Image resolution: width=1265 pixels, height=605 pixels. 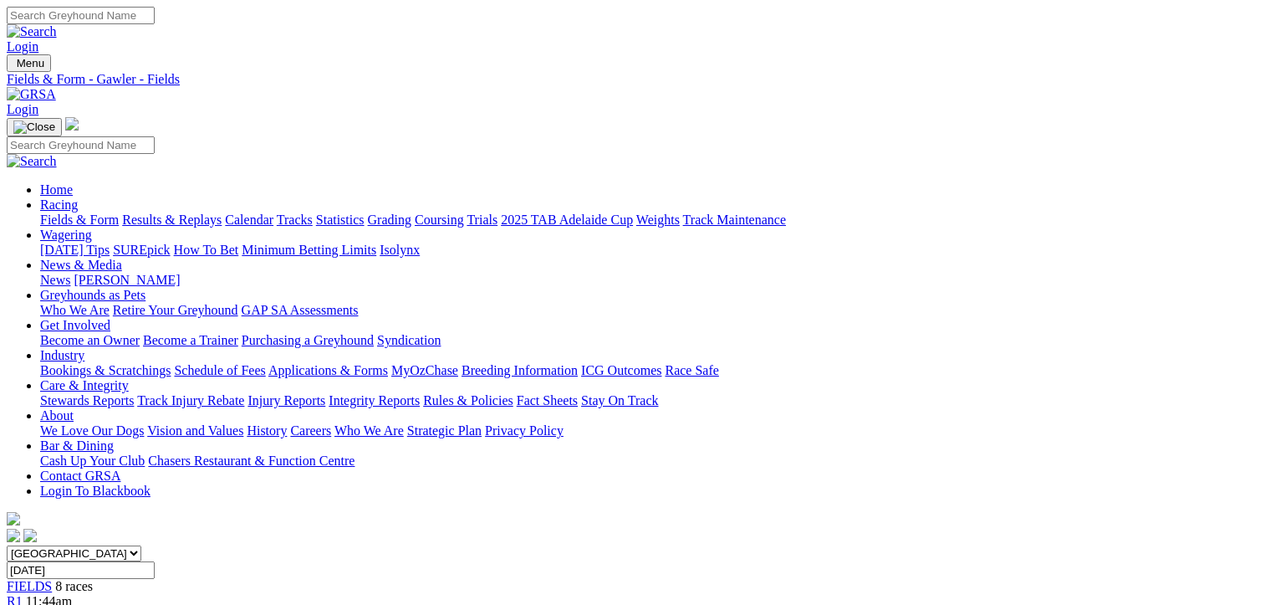 I want to click on a: Wagering, so click(x=66, y=234).